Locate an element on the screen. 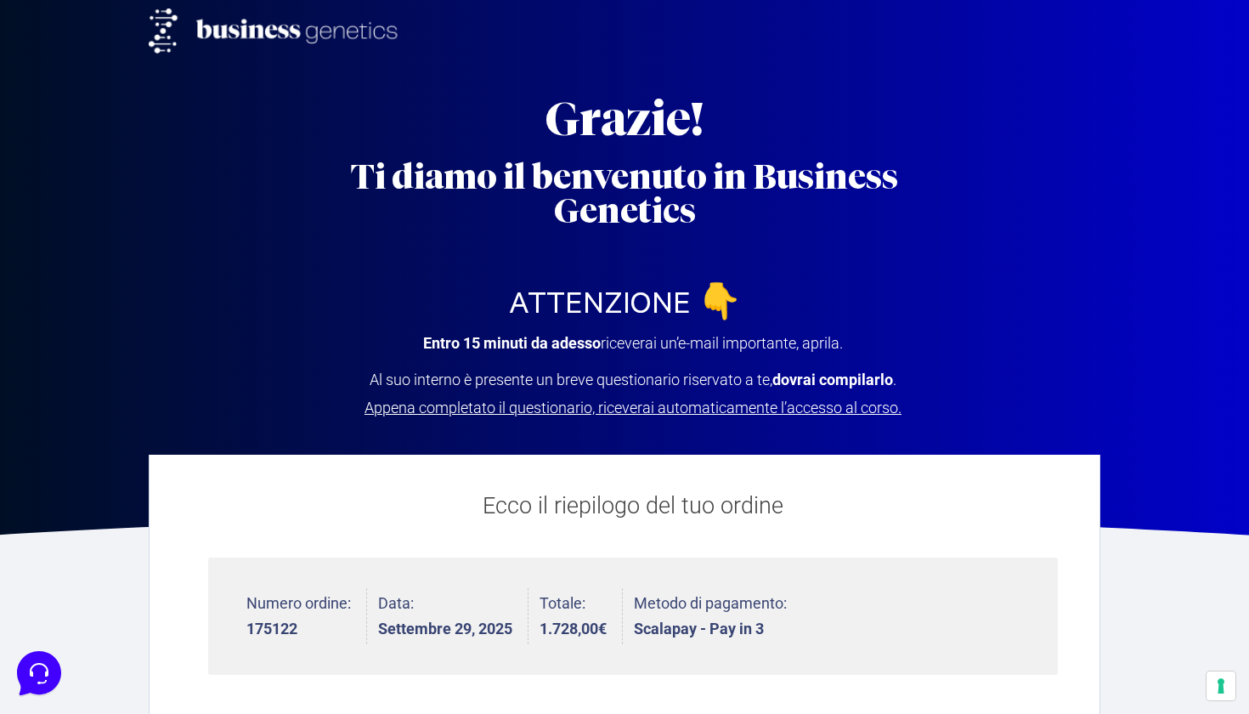 This screenshot has width=1249, height=714. h2: Ti diamo il benvenuto in Business Genetics is located at coordinates (625, 194).